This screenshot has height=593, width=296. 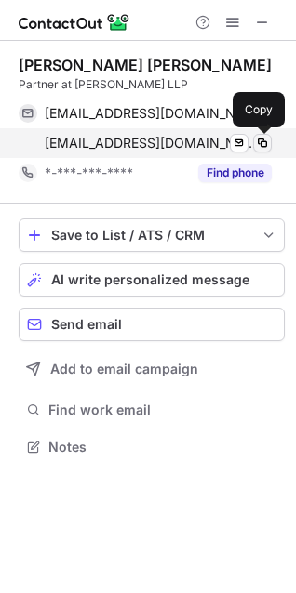 I want to click on button: Add to email campaign, so click(x=152, y=369).